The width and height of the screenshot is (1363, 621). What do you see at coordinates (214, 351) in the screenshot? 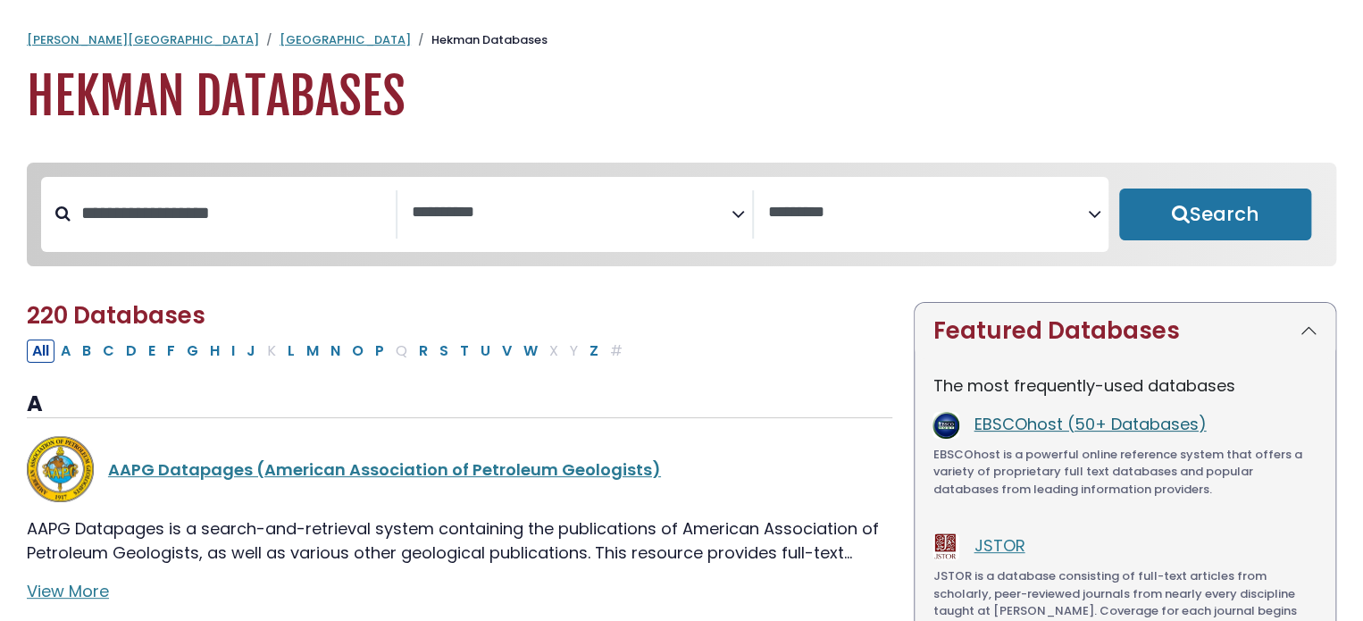
I see `button: Filter Results H` at bounding box center [214, 351].